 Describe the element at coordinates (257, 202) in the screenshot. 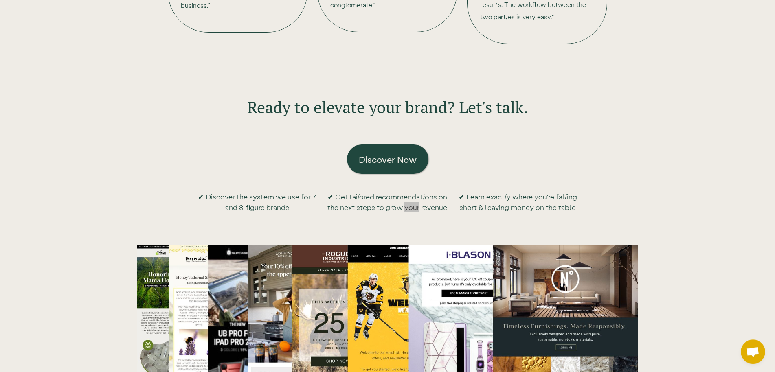

I see `div: ✔ Discover the system we use for 7 and 8-figure brands` at that location.